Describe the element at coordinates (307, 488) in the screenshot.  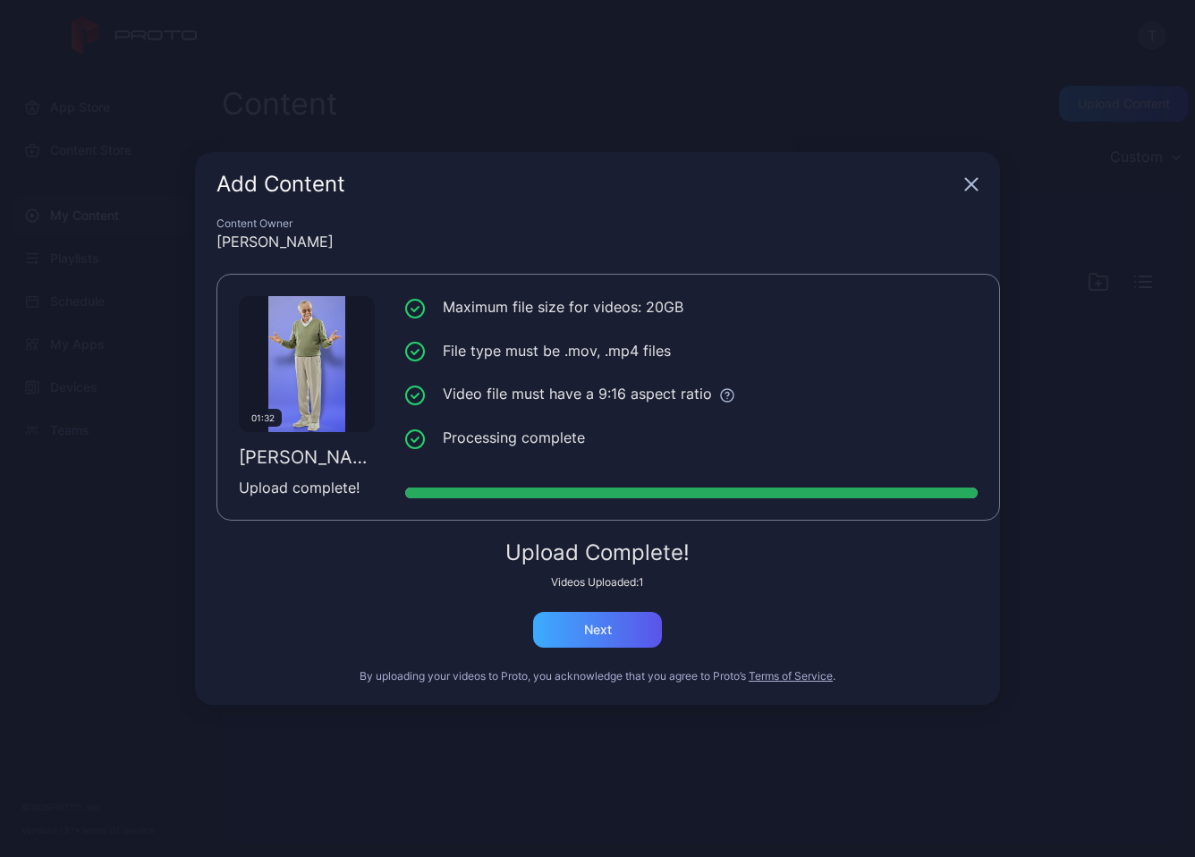
I see `div: Upload complete!` at that location.